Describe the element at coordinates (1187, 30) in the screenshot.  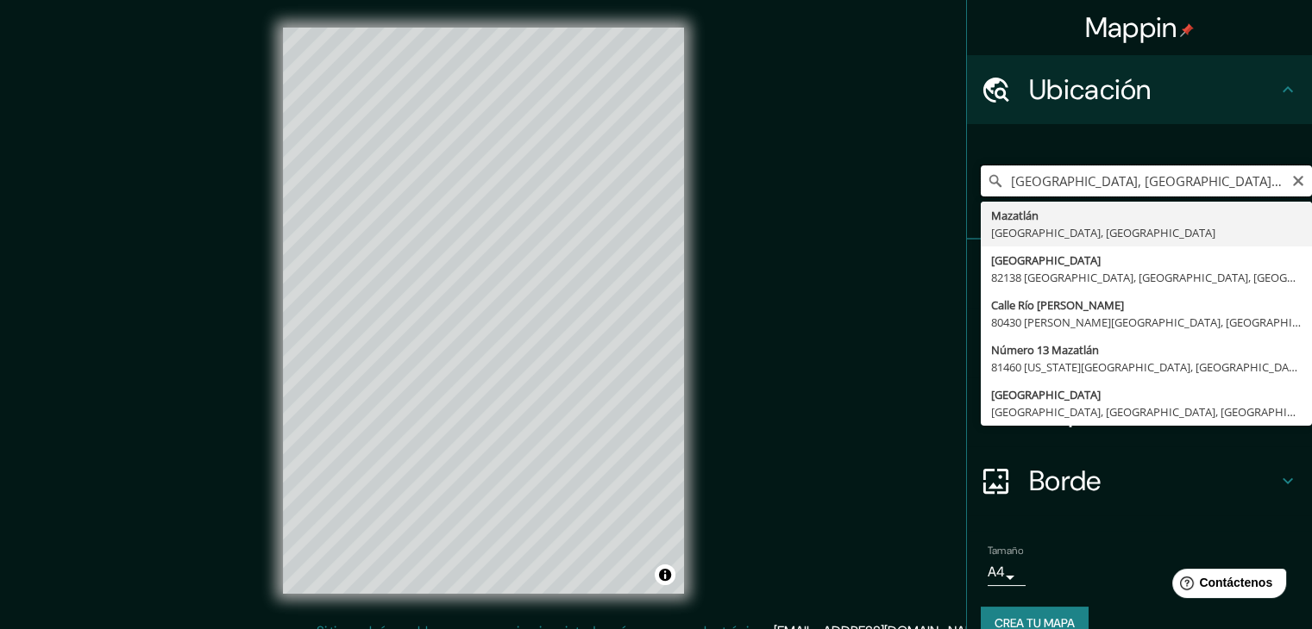
I see `img: pin-icon.png` at that location.